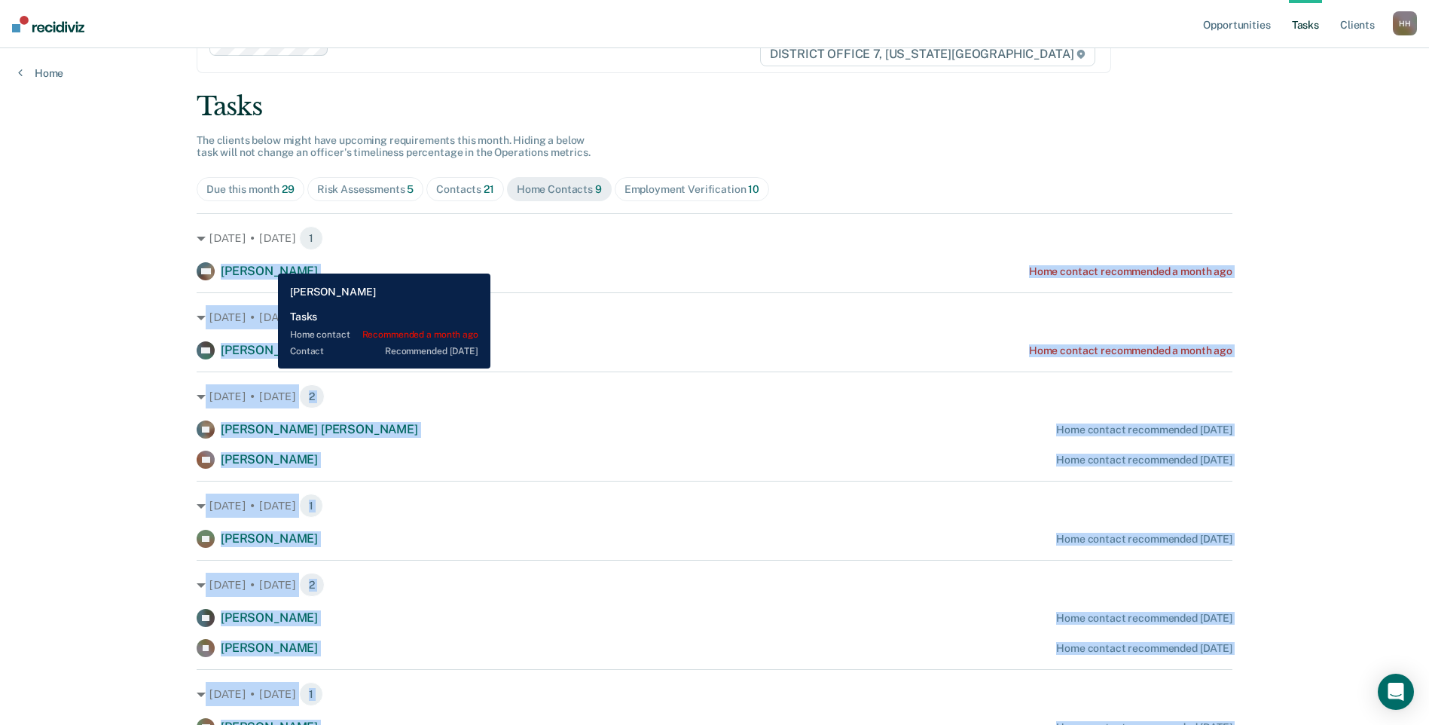  What do you see at coordinates (288, 189) in the screenshot?
I see `span: 29` at bounding box center [288, 189].